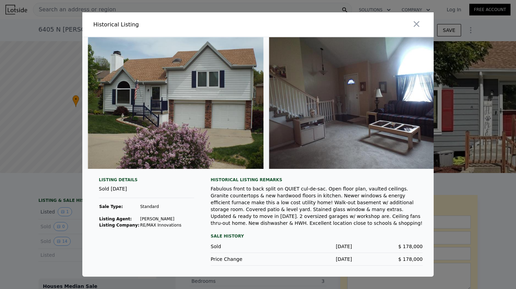 This screenshot has height=289, width=516. I want to click on td: Standard, so click(161, 207).